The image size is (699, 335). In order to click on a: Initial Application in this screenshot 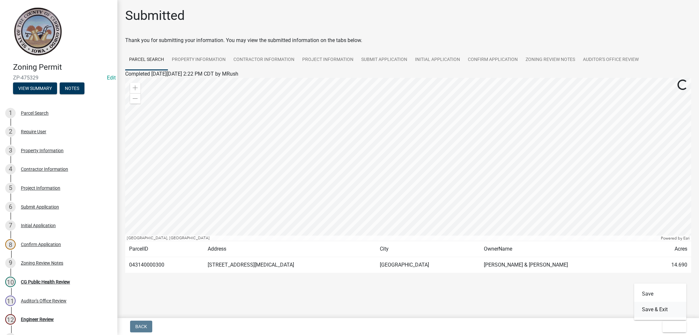, I will do `click(438, 60)`.